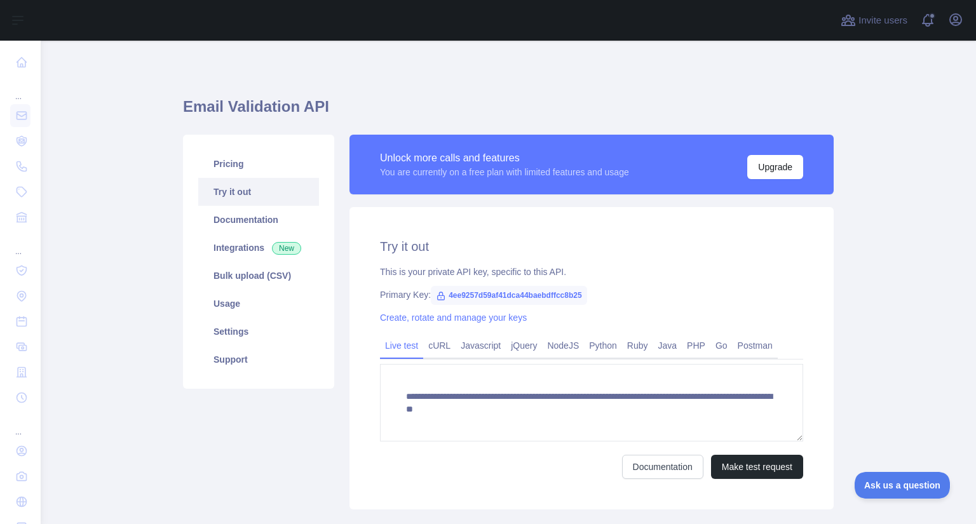 The height and width of the screenshot is (524, 976). I want to click on a: Pricing, so click(259, 164).